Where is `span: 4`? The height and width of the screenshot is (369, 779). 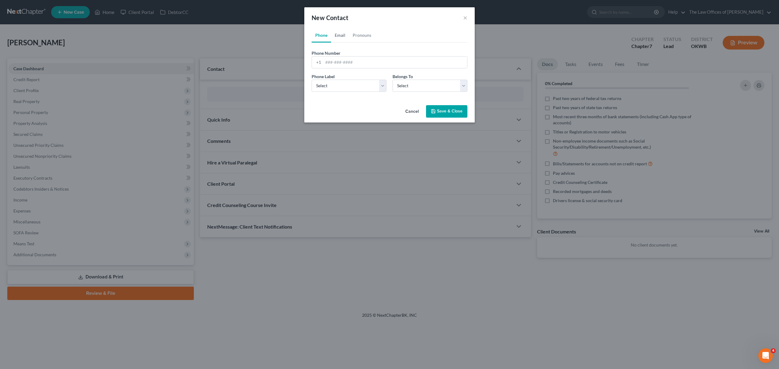 span: 4 is located at coordinates (773, 351).